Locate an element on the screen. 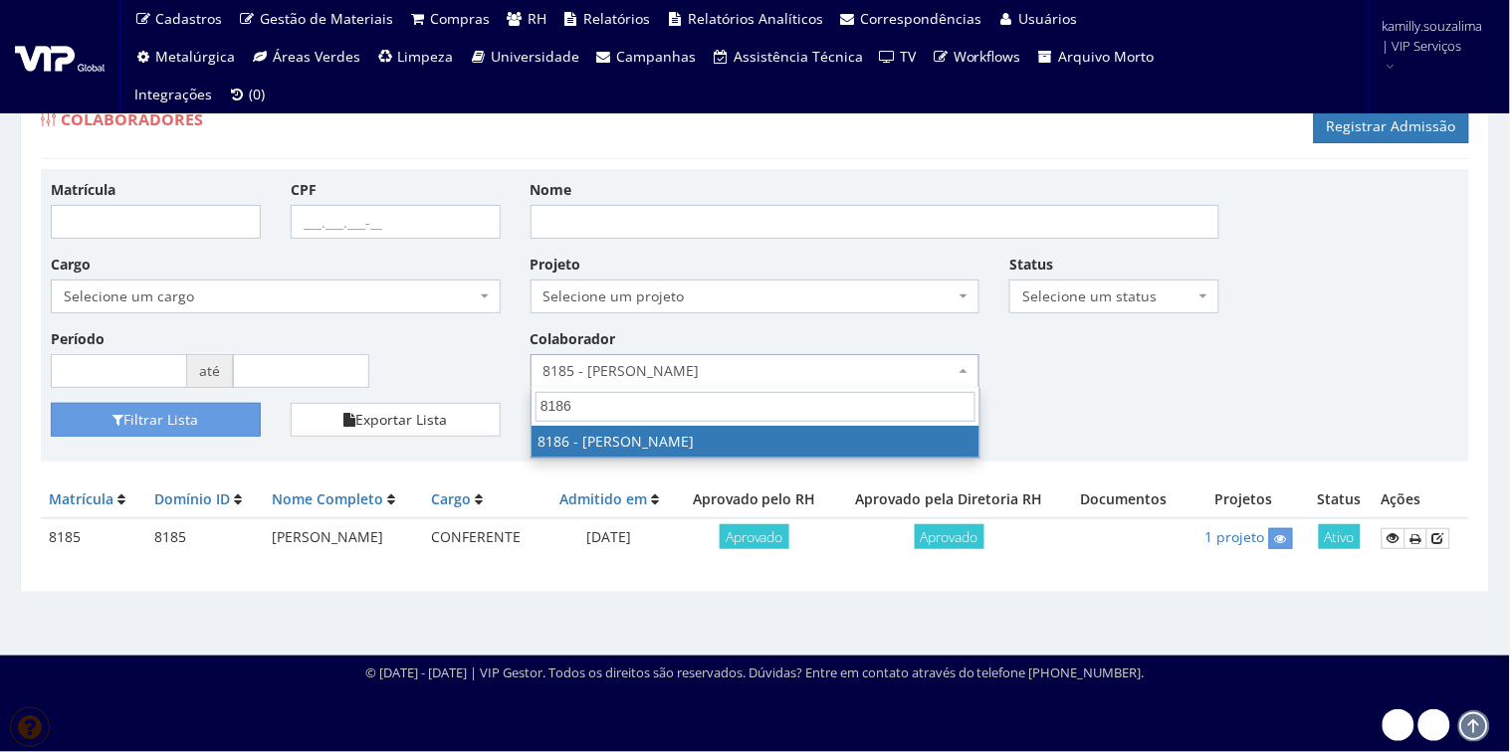 This screenshot has width=1510, height=752. a: Assistência Técnica is located at coordinates (788, 57).